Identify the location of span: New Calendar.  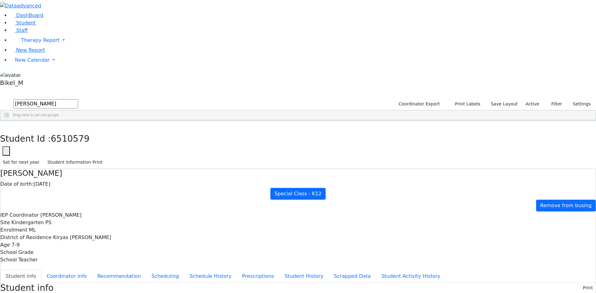
(32, 60).